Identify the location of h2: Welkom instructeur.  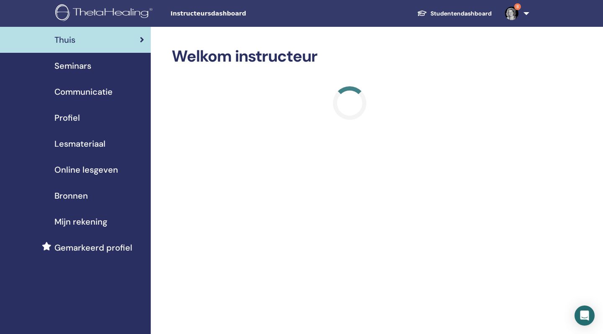
(350, 57).